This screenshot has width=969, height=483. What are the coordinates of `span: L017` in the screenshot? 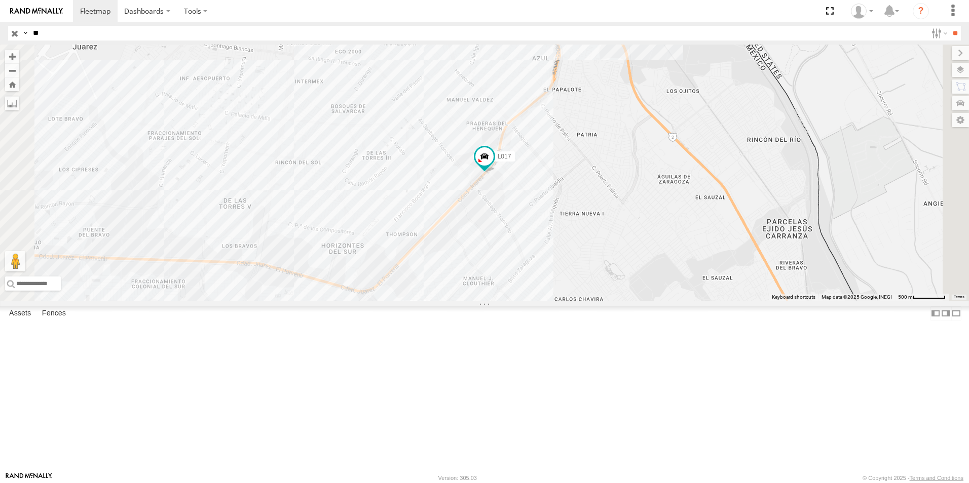 It's located at (504, 157).